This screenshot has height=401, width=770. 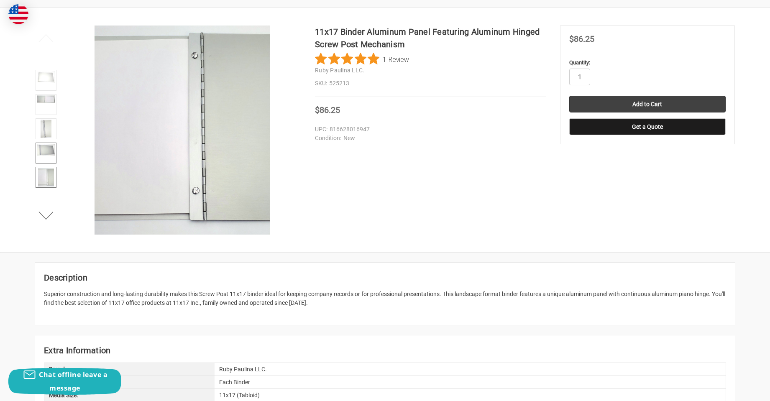 I want to click on button: Rated 5 out of 5 stars from 1 reviews. Jump to reviews., so click(x=362, y=59).